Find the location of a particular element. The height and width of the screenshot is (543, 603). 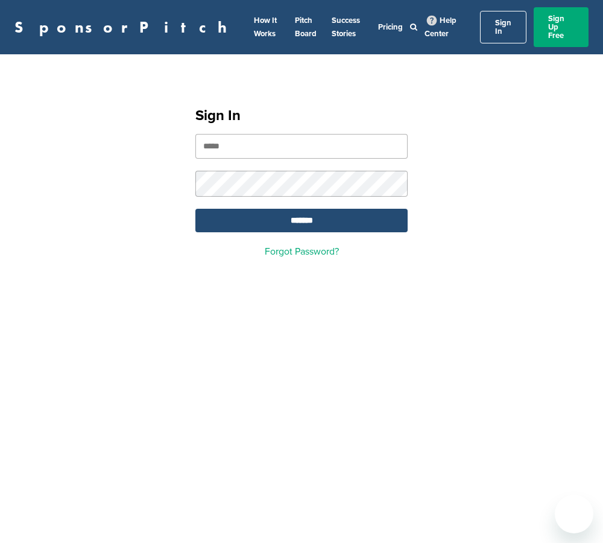

a: SponsorPitch is located at coordinates (124, 27).